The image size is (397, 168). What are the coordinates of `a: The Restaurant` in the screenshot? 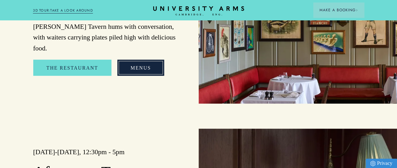 It's located at (72, 68).